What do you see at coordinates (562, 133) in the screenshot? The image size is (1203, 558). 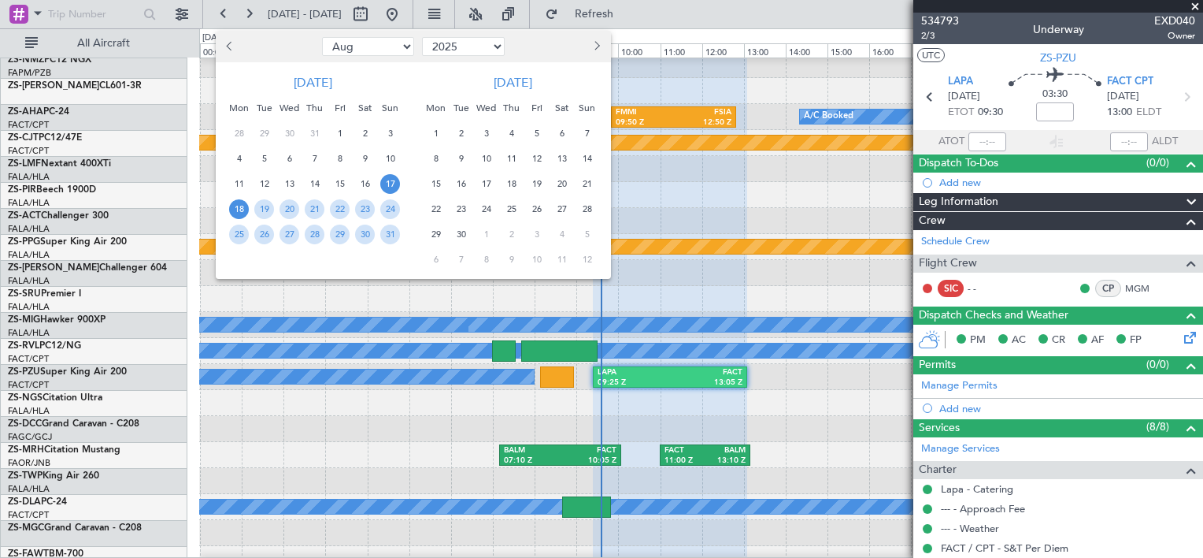 I see `div: 6-9-2025` at bounding box center [562, 133].